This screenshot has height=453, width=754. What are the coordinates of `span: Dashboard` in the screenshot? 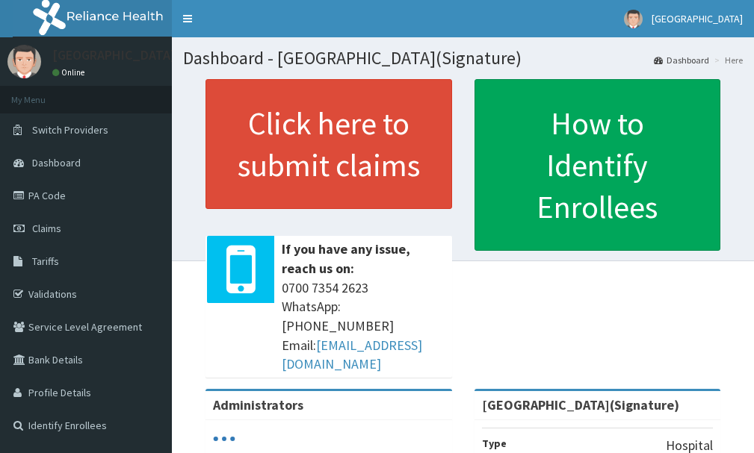 It's located at (56, 163).